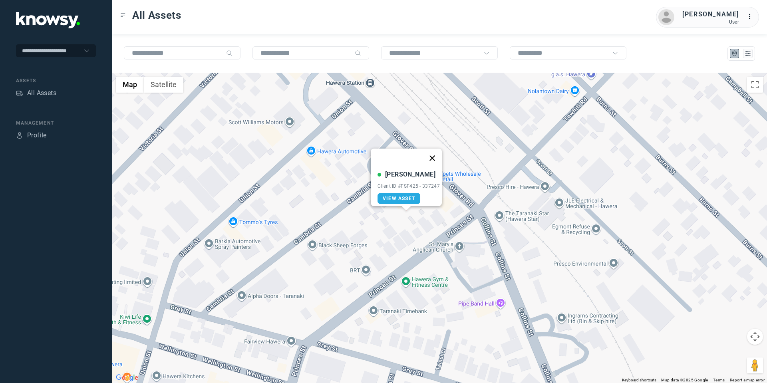 This screenshot has width=767, height=383. What do you see at coordinates (36, 93) in the screenshot?
I see `a: AssetsAll Assets` at bounding box center [36, 93].